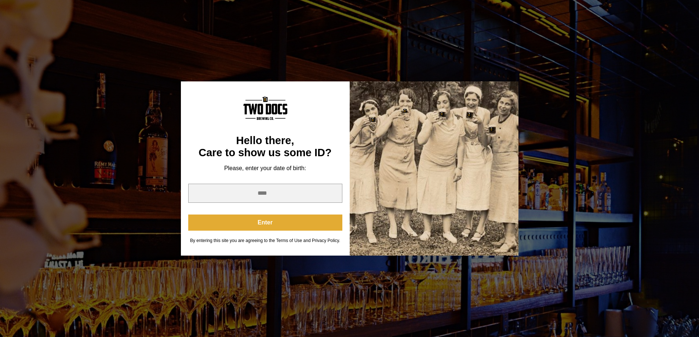  What do you see at coordinates (265, 168) in the screenshot?
I see `div: Please, enter your date of birth:` at bounding box center [265, 168].